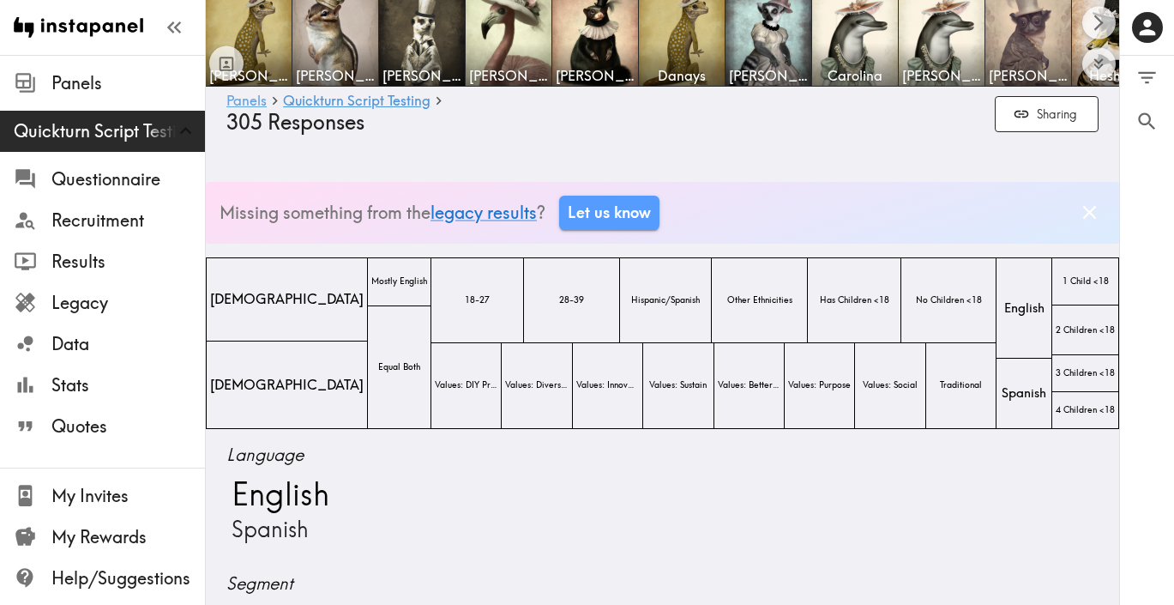 The width and height of the screenshot is (1174, 605). I want to click on span: 18-27, so click(477, 300).